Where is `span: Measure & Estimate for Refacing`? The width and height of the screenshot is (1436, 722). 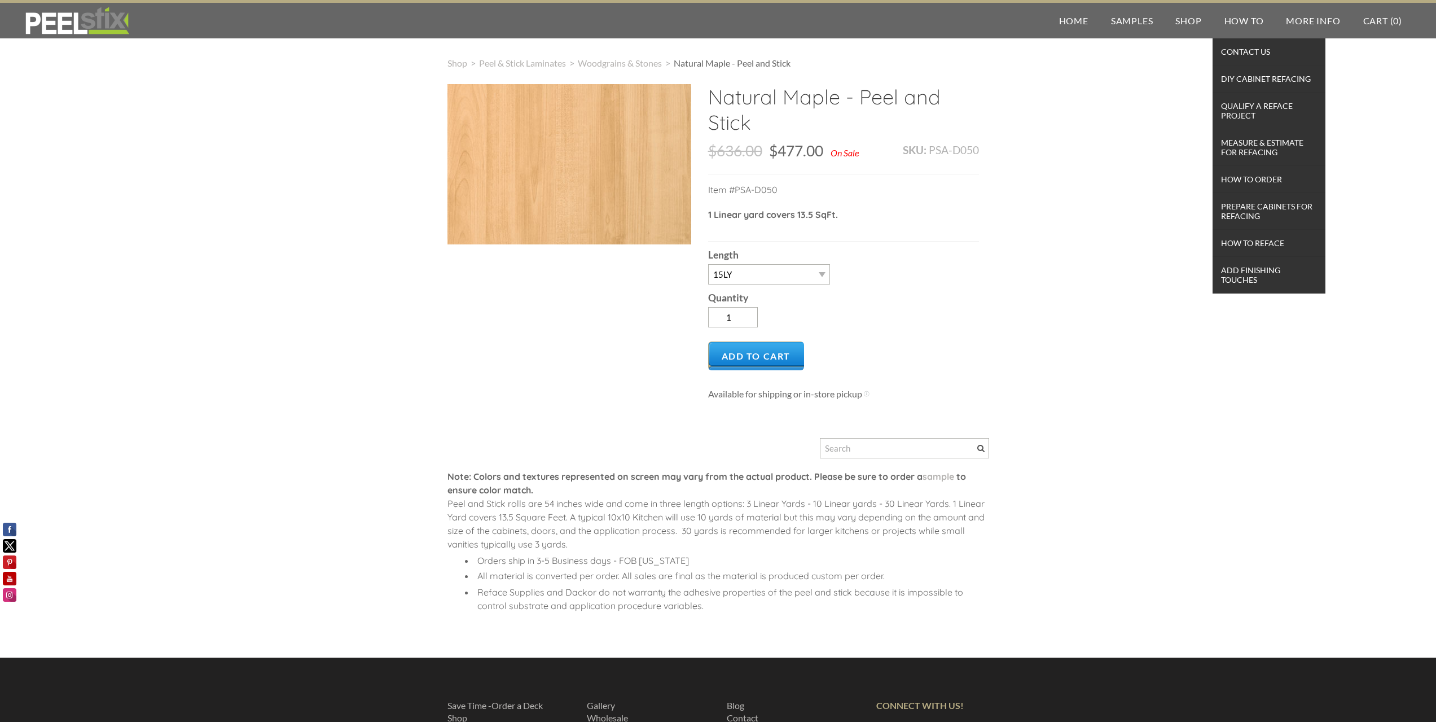 span: Measure & Estimate for Refacing is located at coordinates (1269, 147).